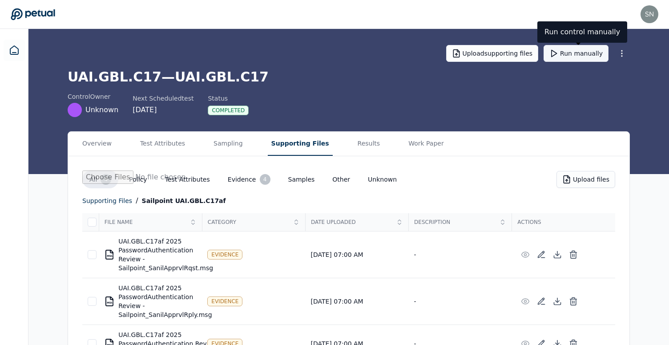  What do you see at coordinates (184, 201) in the screenshot?
I see `div: Sailpoint UAI.GBL.C17af` at bounding box center [184, 201].